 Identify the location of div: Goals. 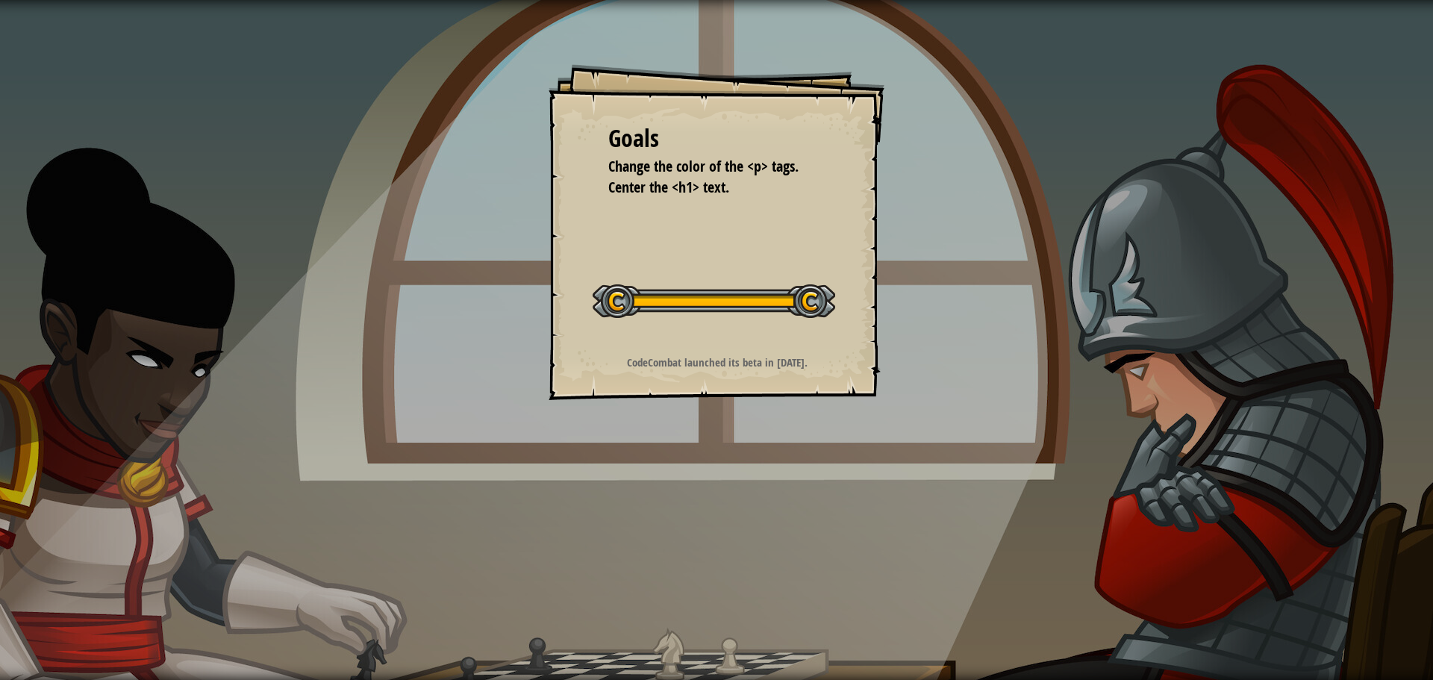
(716, 139).